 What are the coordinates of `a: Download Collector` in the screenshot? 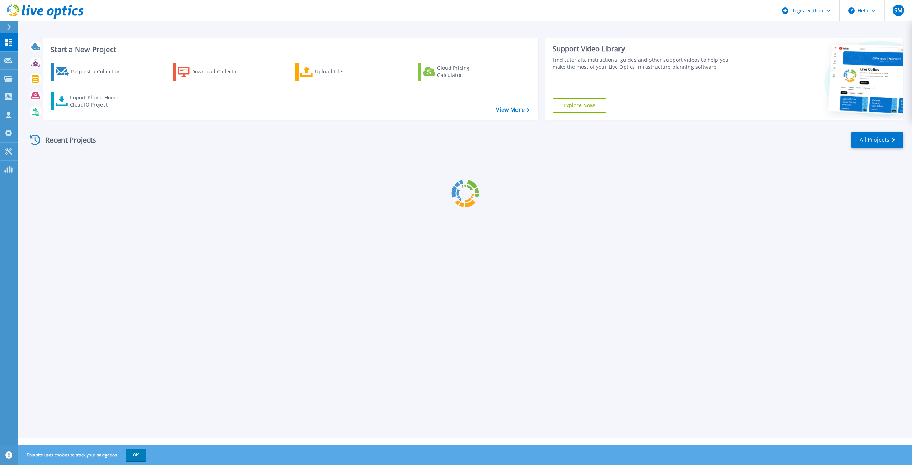 It's located at (213, 72).